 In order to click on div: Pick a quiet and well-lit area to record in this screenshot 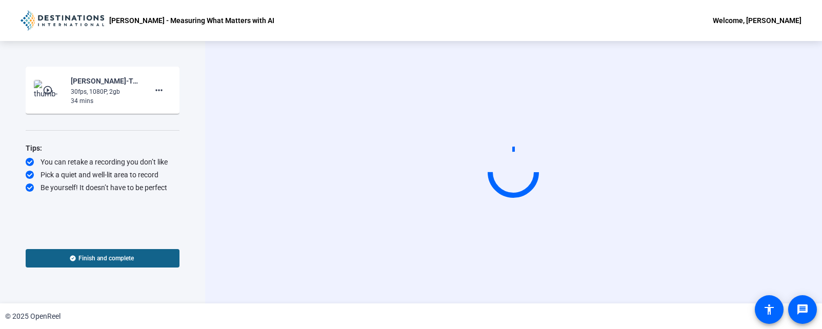, I will do `click(103, 175)`.